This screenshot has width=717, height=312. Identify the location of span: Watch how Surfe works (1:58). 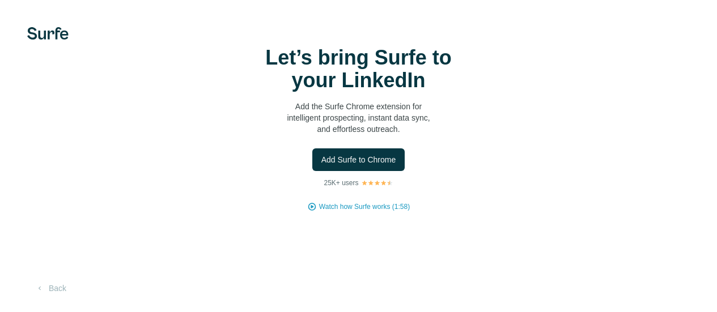
(365, 207).